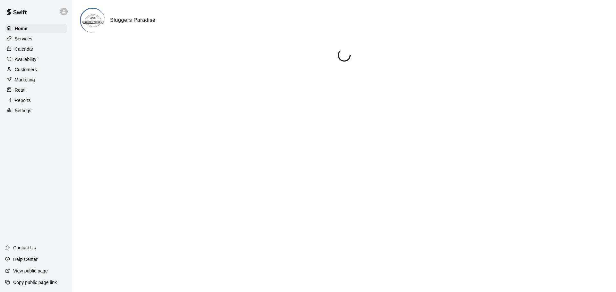  Describe the element at coordinates (21, 90) in the screenshot. I see `p: Retail` at that location.